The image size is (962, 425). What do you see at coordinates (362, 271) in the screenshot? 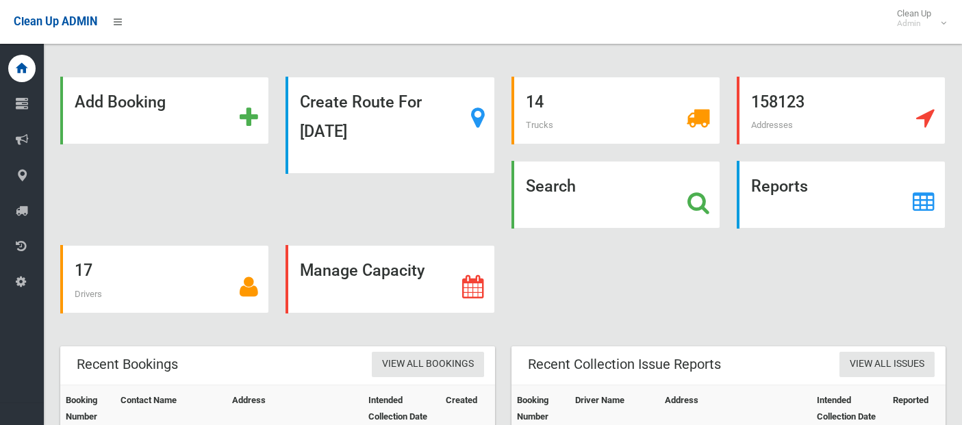
I see `strong: Manage Capacity` at bounding box center [362, 271].